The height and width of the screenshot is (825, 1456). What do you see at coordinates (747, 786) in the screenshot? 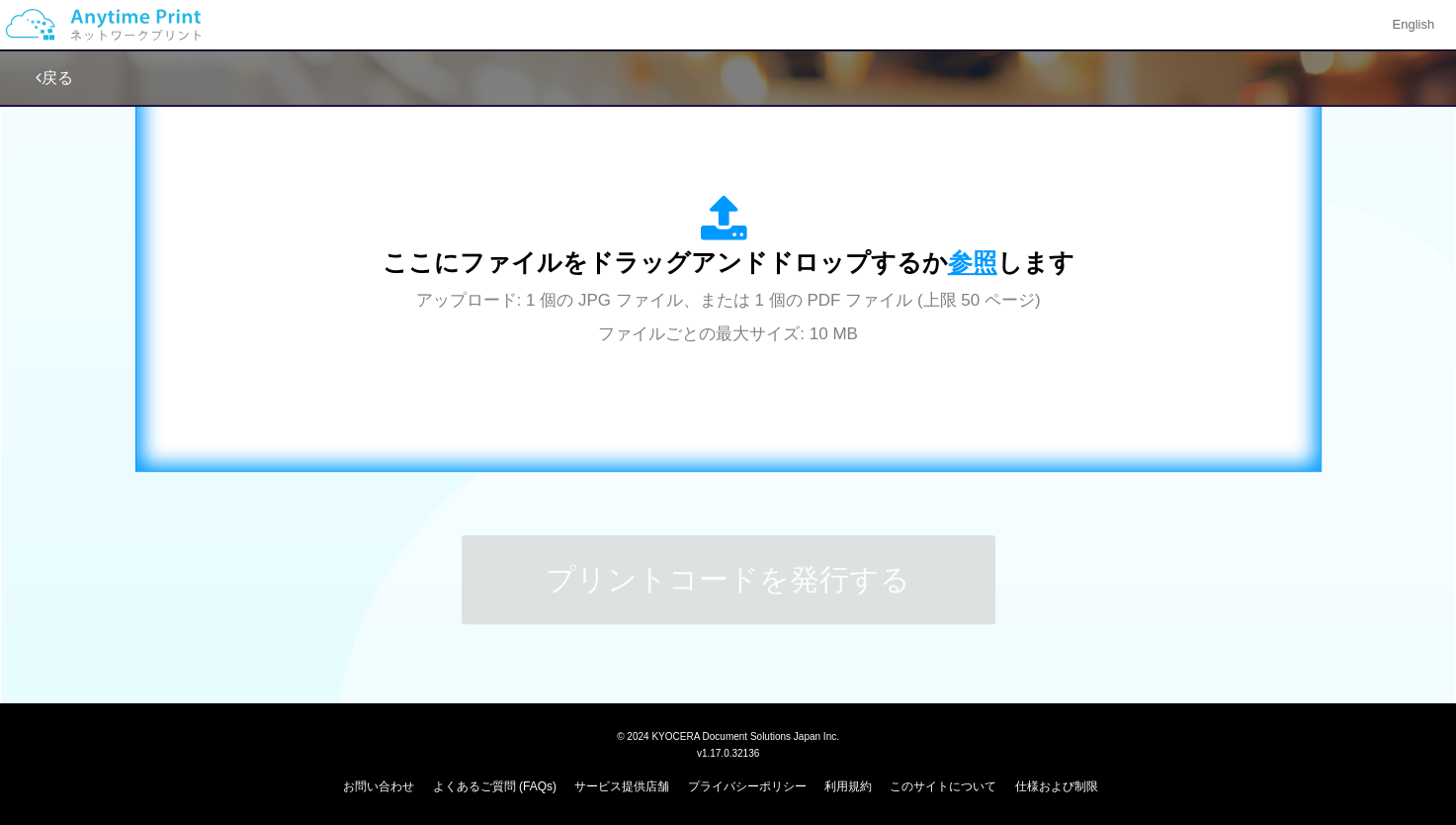
I see `a: プライバシーポリシー` at bounding box center [747, 786].